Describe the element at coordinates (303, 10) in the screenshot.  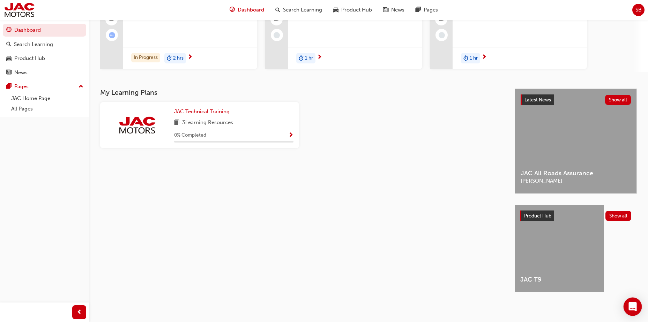
I see `span: Search Learning` at that location.